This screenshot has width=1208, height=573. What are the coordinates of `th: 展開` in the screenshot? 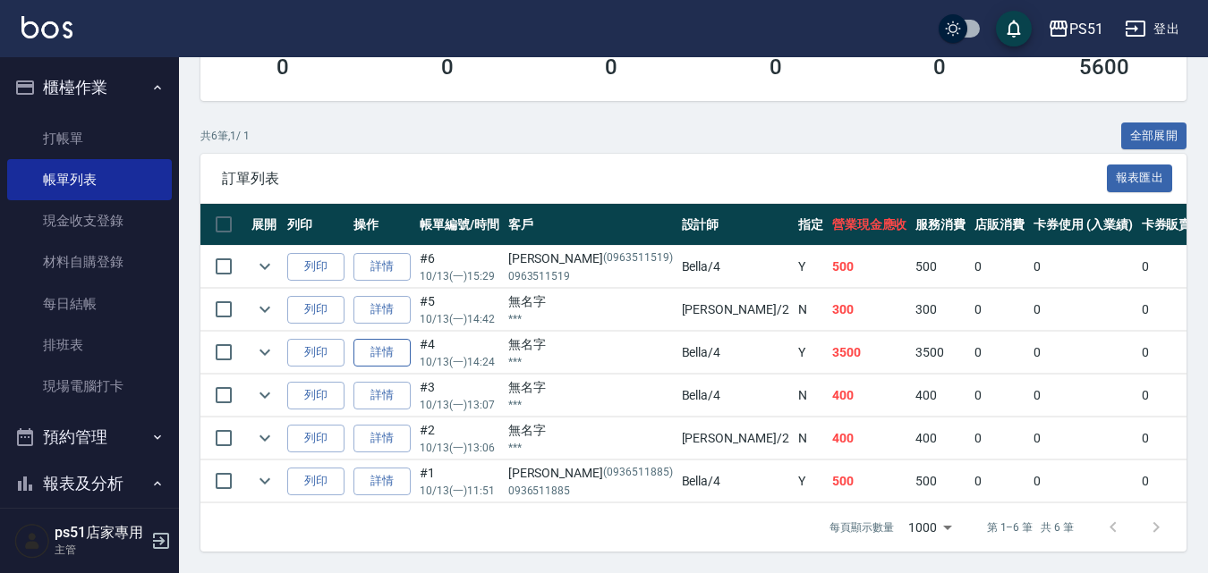 It's located at (265, 225).